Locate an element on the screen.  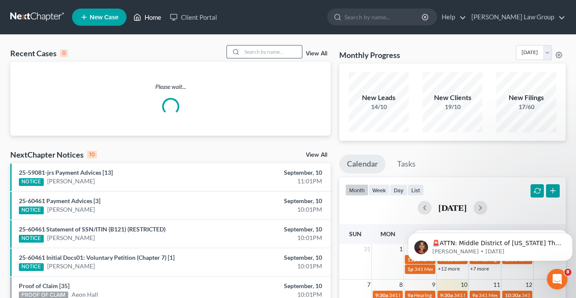
span: 7 is located at coordinates (369, 284).